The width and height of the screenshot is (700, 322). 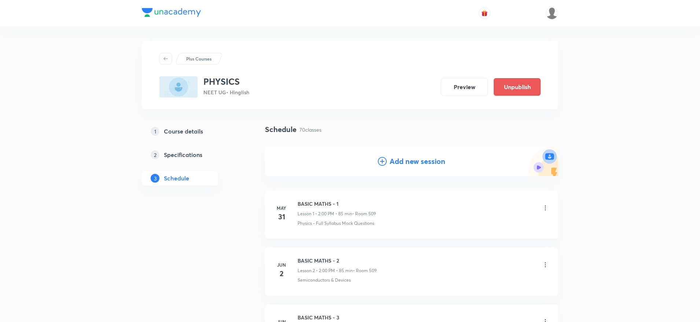 I want to click on p: NEET UG • Hinglish, so click(x=226, y=92).